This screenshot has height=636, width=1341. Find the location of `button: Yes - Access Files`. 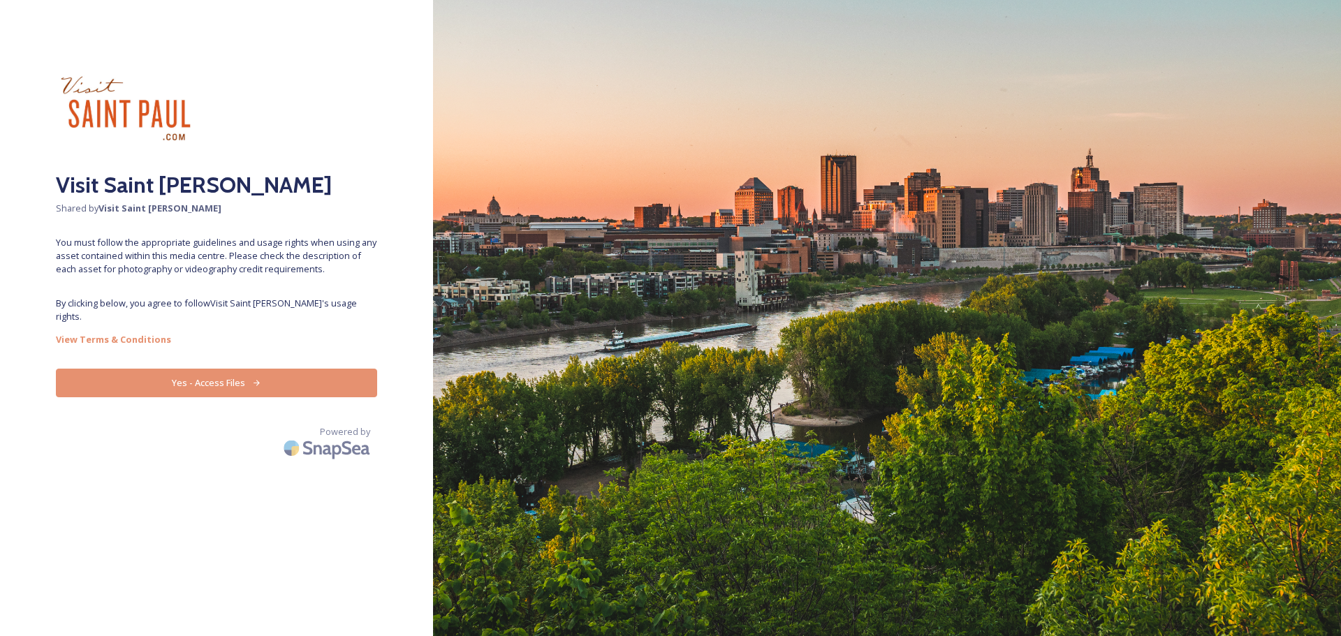

button: Yes - Access Files is located at coordinates (217, 383).